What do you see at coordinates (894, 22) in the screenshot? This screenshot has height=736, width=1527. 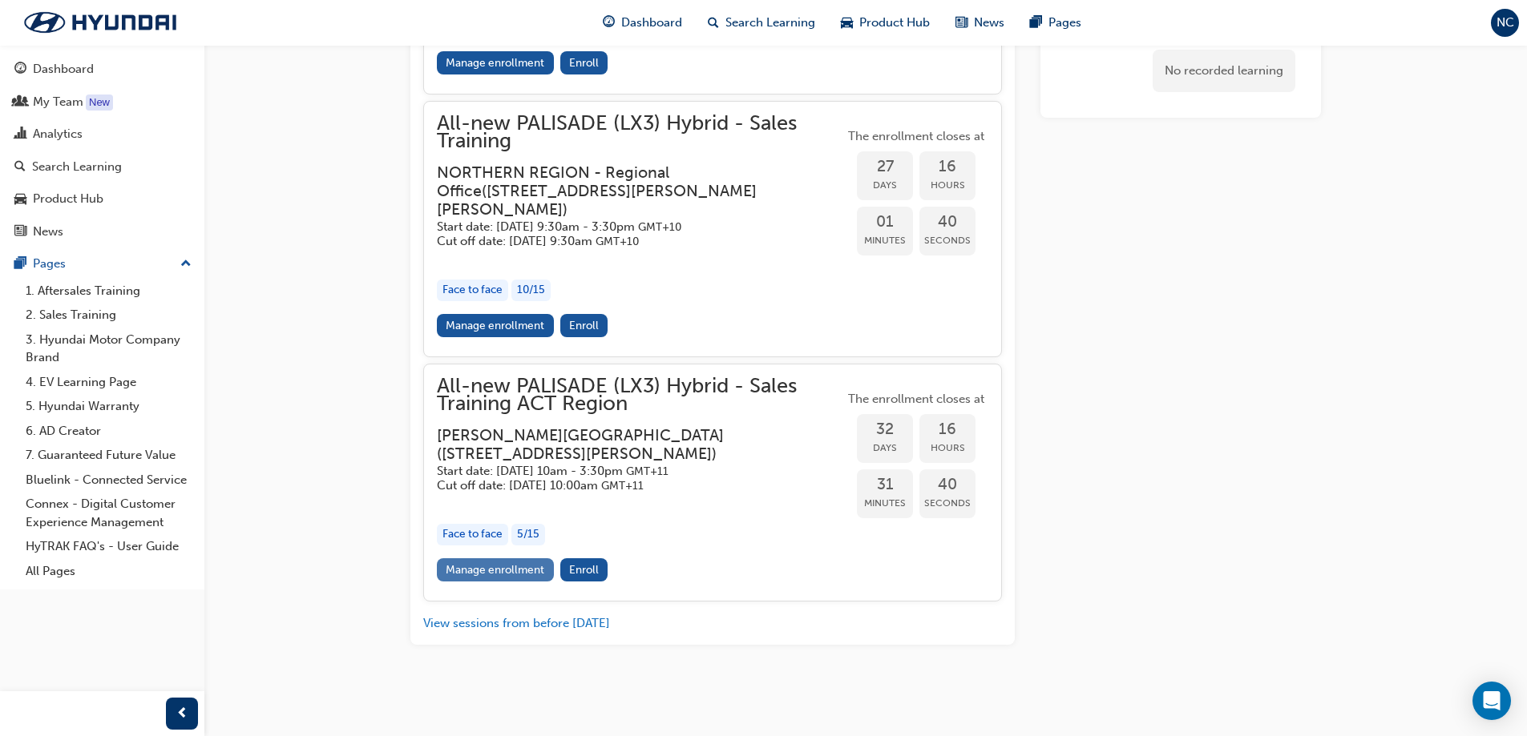 I see `span: Product Hub` at bounding box center [894, 22].